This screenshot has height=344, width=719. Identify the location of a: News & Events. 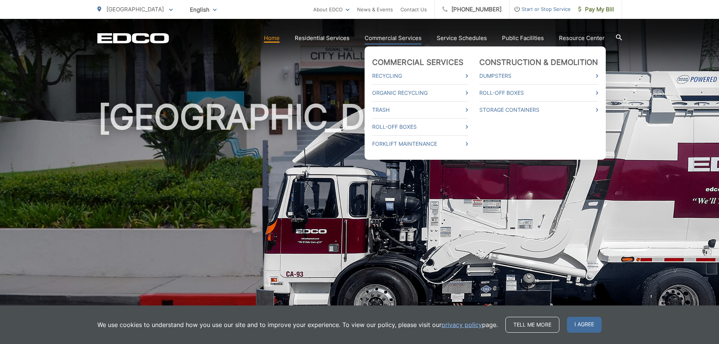
(375, 9).